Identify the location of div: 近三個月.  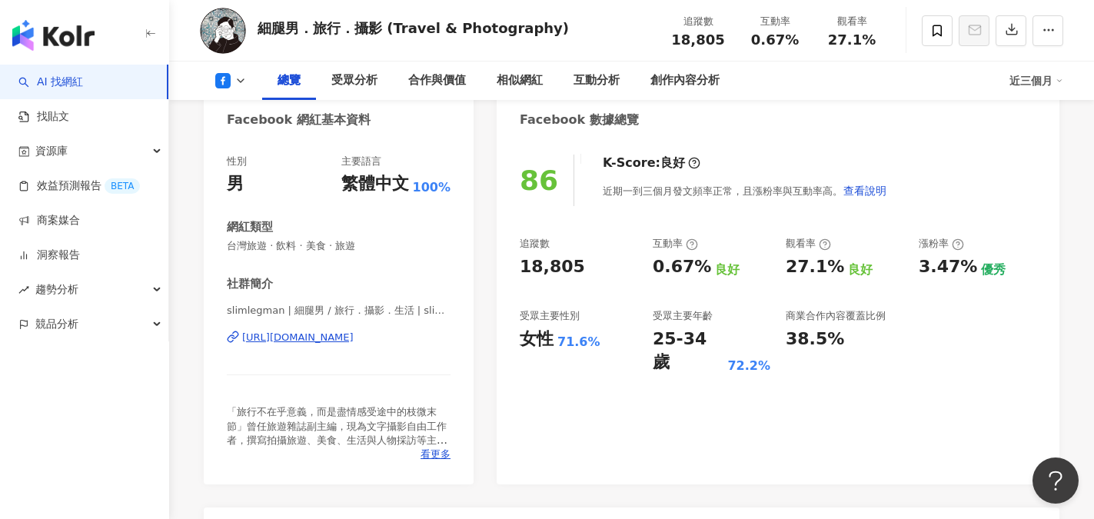
(1036, 81).